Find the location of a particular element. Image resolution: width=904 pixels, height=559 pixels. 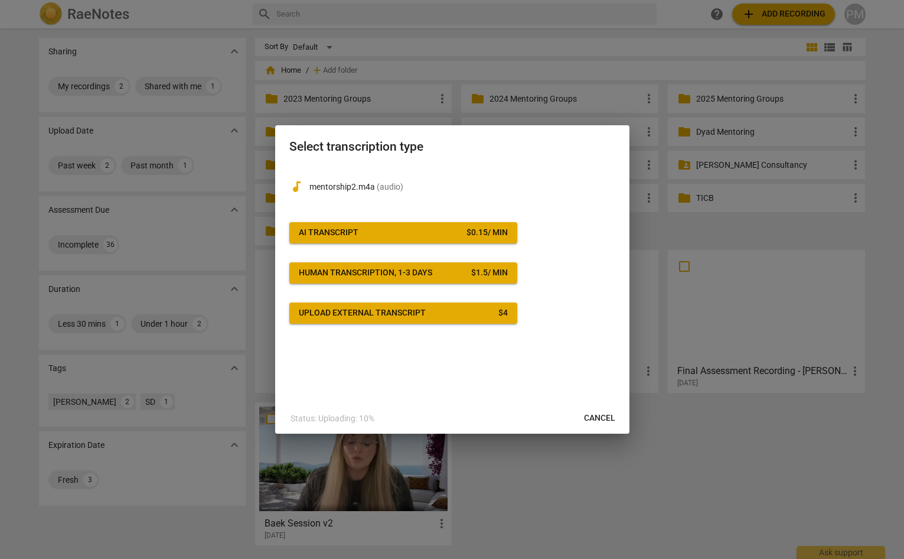

h2: Select transcription type is located at coordinates (452, 146).